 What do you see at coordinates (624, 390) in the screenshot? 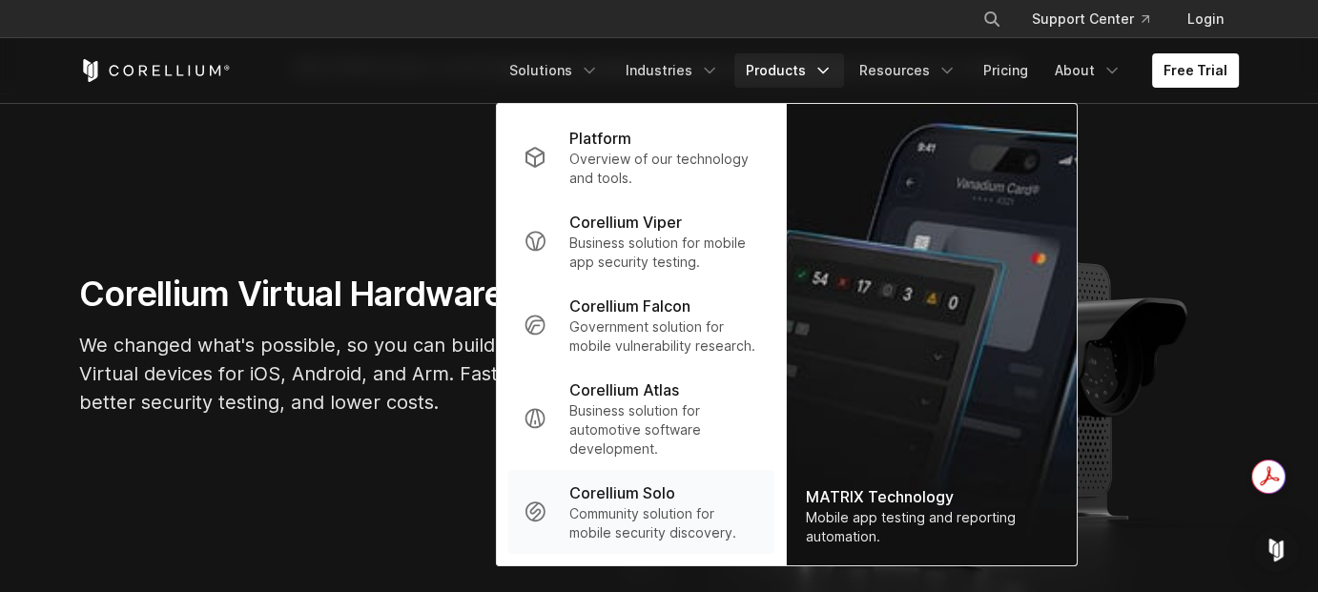
I see `p: Corellium Atlas` at bounding box center [624, 390].